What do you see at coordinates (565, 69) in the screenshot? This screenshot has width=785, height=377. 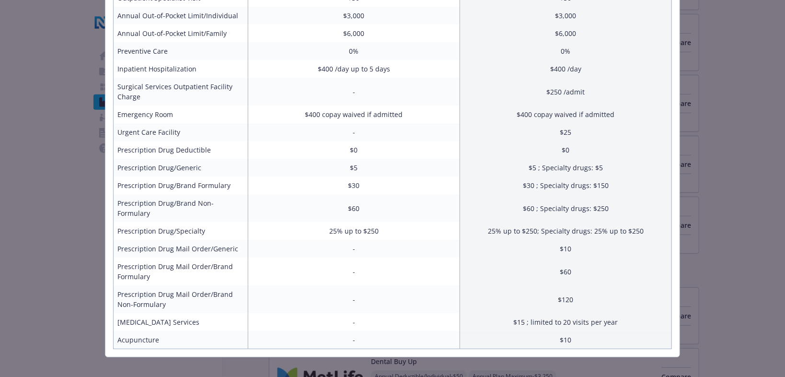 I see `td: $400 /day` at bounding box center [565, 69].